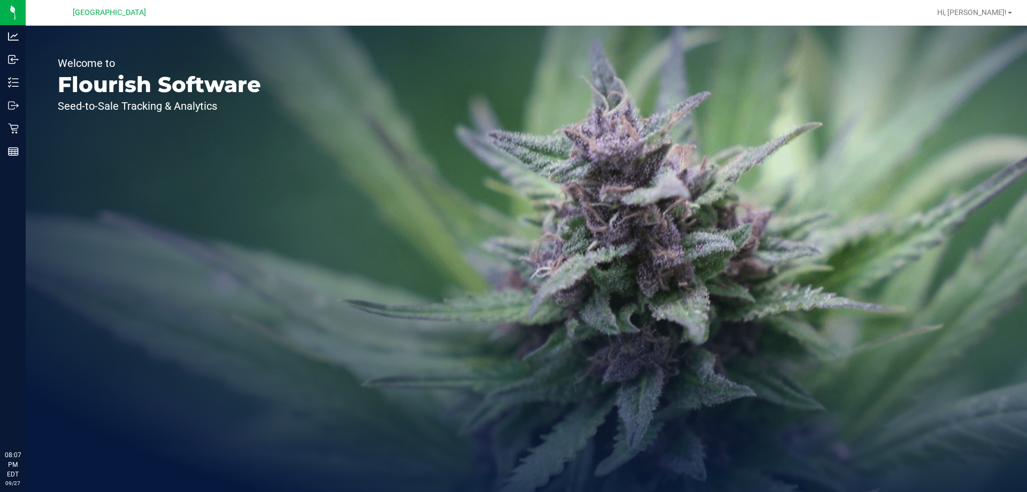 The image size is (1027, 492). What do you see at coordinates (13, 82) in the screenshot?
I see `inline-svg: Inventory` at bounding box center [13, 82].